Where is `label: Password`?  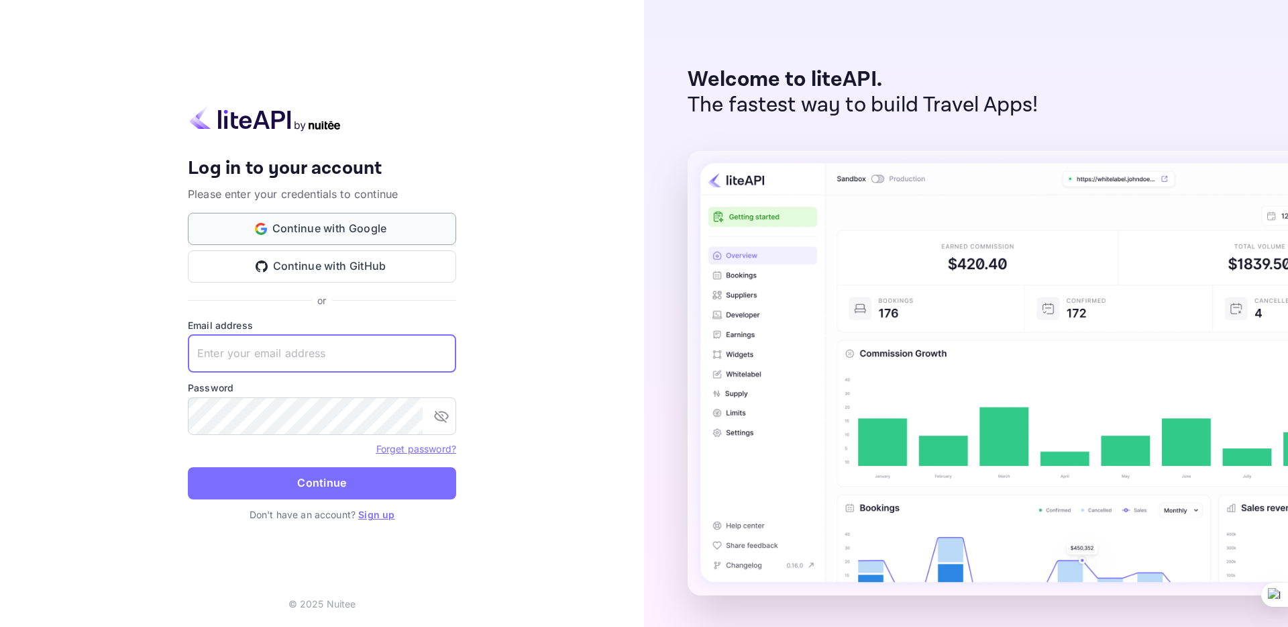 label: Password is located at coordinates (322, 387).